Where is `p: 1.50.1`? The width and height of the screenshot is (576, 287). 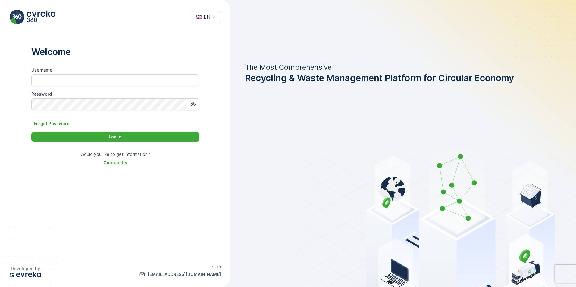 p: 1.50.1 is located at coordinates (216, 267).